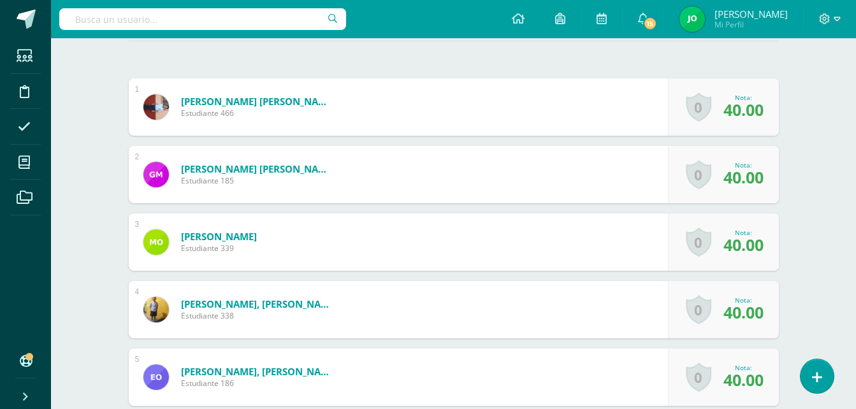  Describe the element at coordinates (156, 107) in the screenshot. I see `img: d68e297e65709730dde9e489718e9388.png` at that location.